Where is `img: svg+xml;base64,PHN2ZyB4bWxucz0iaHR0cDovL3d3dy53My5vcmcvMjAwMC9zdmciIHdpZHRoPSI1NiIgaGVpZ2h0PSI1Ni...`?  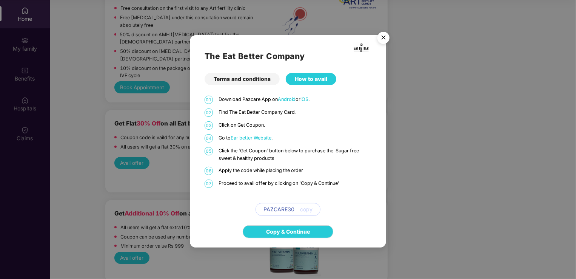 img: svg+xml;base64,PHN2ZyB4bWxucz0iaHR0cDovL3d3dy53My5vcmcvMjAwMC9zdmciIHdpZHRoPSI1NiIgaGVpZ2h0PSI1Ni... is located at coordinates (384, 39).